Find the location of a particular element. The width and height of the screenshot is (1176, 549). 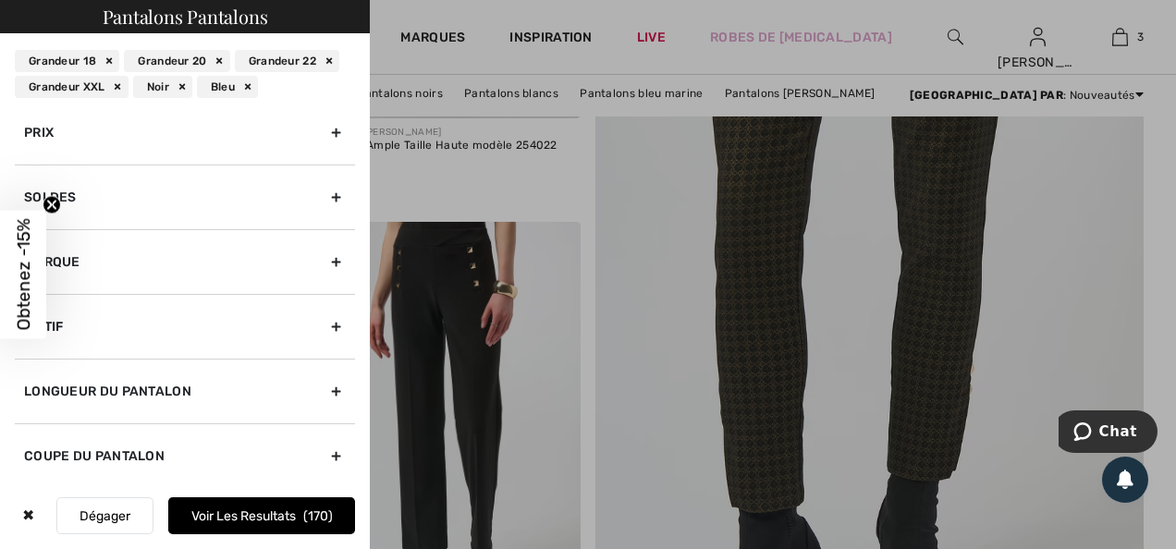

div: Prix is located at coordinates (185, 132).